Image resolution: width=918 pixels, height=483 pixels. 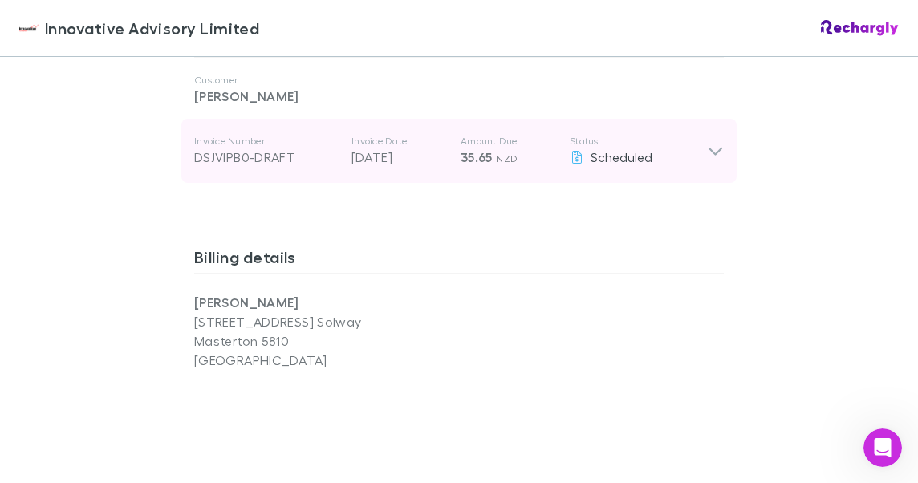 I want to click on p: Customer, so click(x=459, y=80).